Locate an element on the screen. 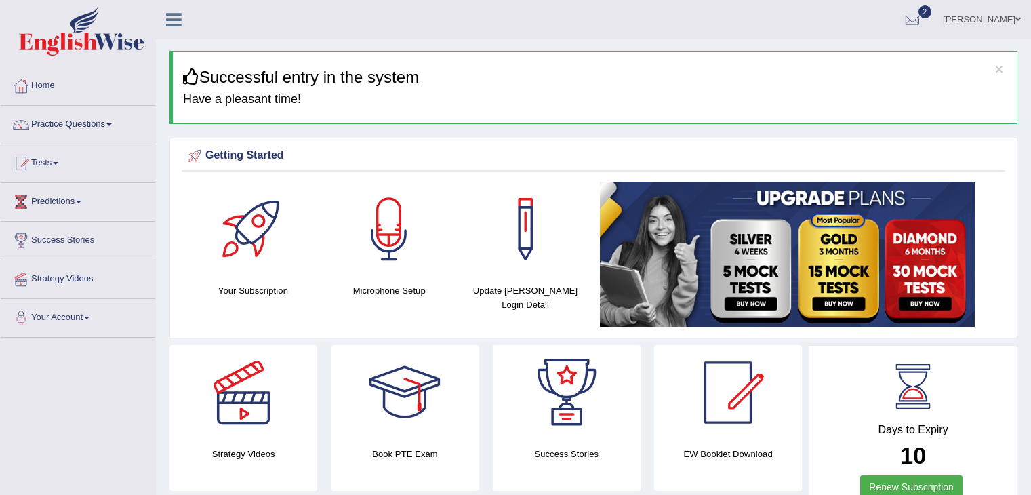  h4: Strategy Videos is located at coordinates (243, 454).